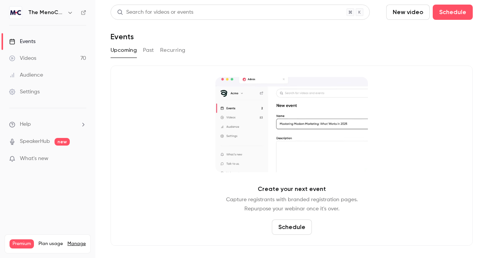 The height and width of the screenshot is (258, 488). Describe the element at coordinates (292, 189) in the screenshot. I see `p: Create your next event` at that location.